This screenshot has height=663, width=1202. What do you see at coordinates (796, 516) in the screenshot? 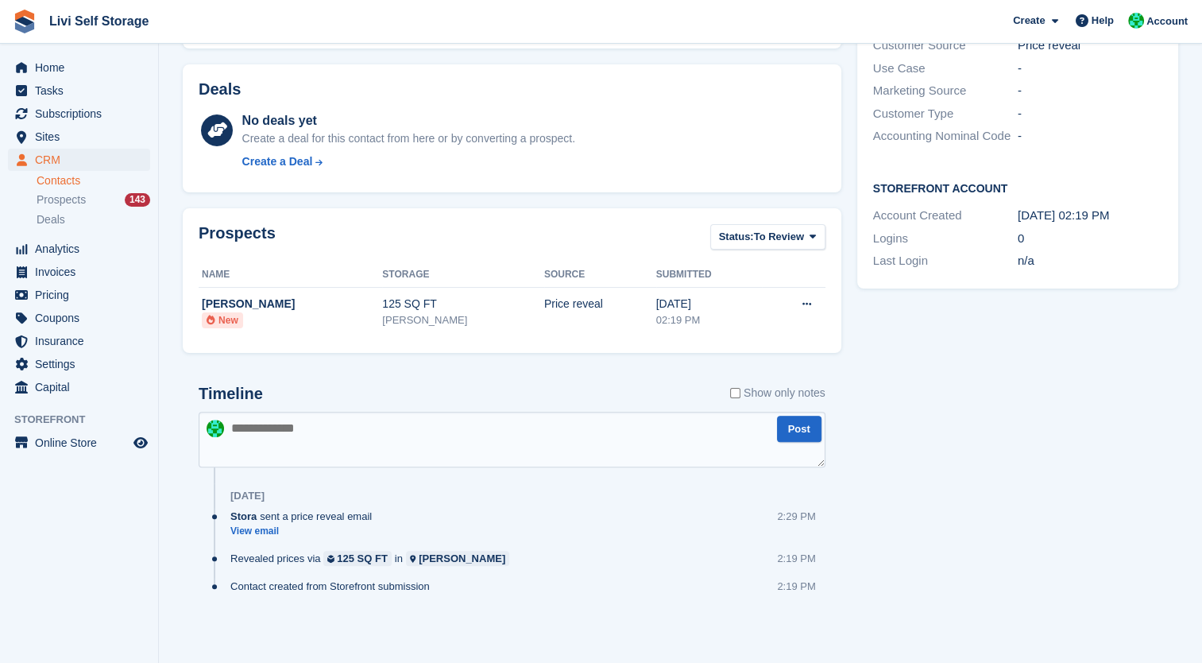
I see `div: 2:29 PM` at bounding box center [796, 516].